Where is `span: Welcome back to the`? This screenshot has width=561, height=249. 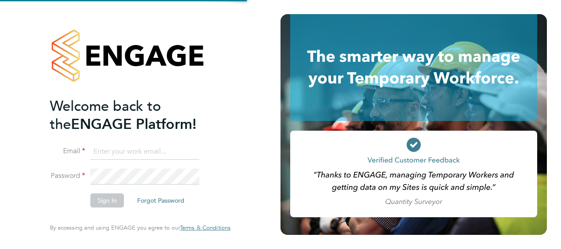 span: Welcome back to the is located at coordinates (105, 115).